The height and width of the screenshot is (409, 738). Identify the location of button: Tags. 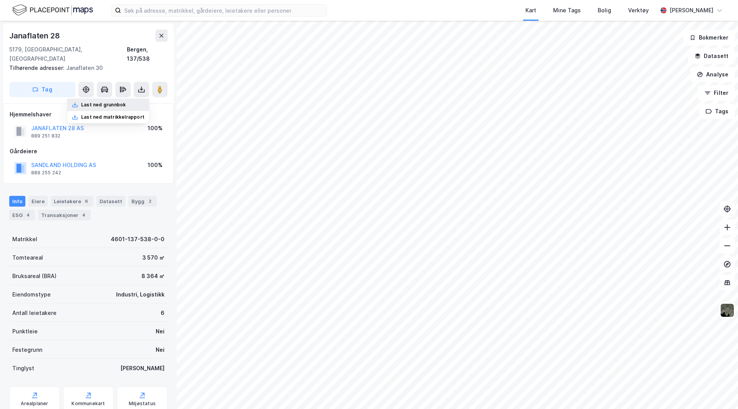
(717, 112).